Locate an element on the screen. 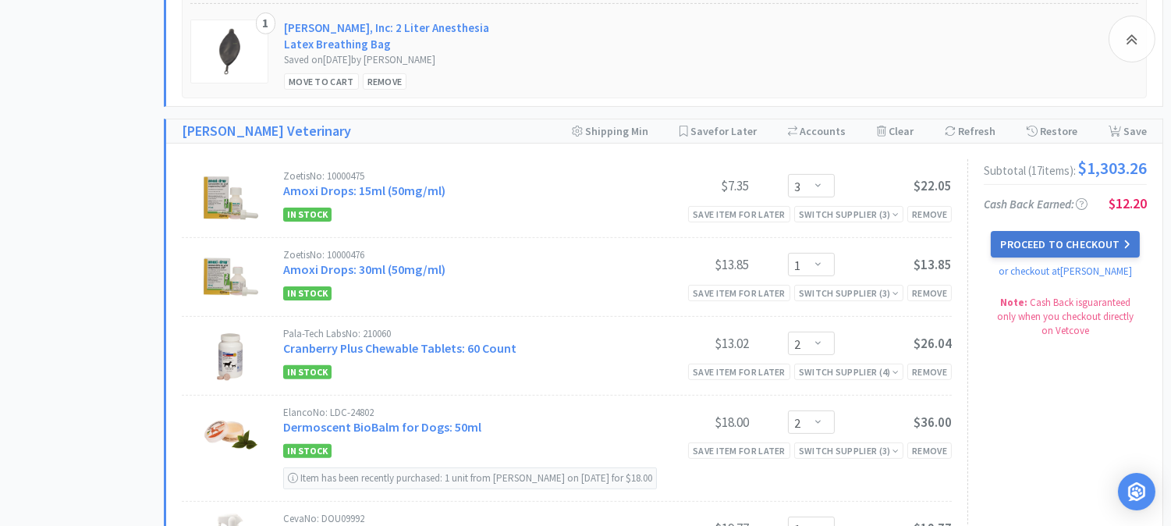 The width and height of the screenshot is (1171, 526). div: Zoetis No: 10000476 is located at coordinates (457, 254).